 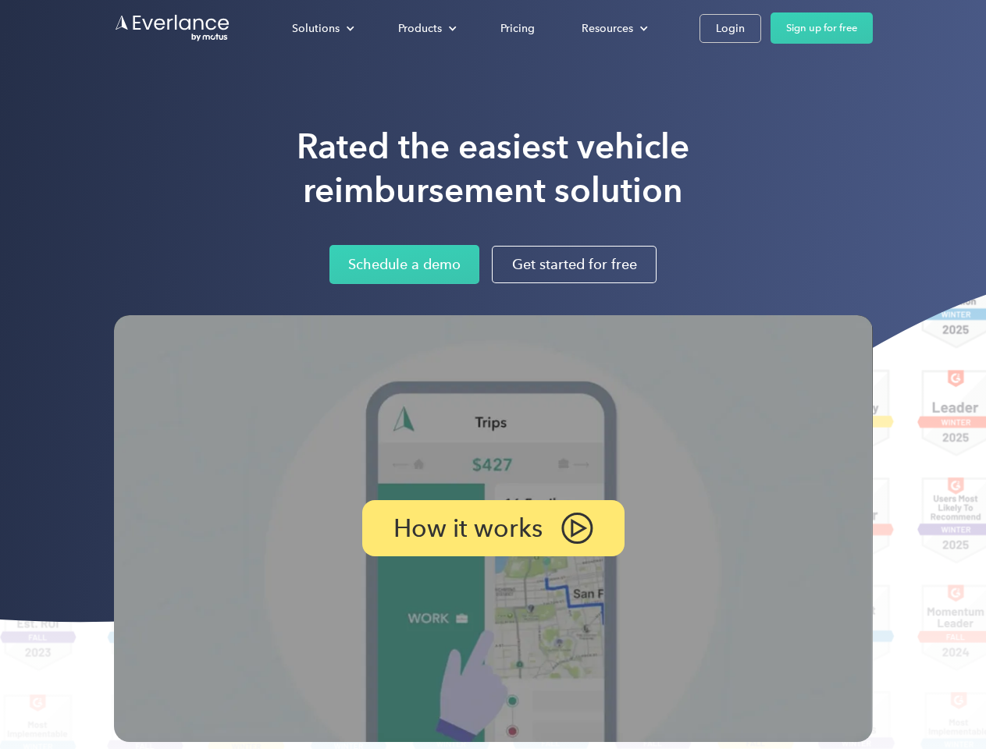 I want to click on a: Get started for free, so click(x=574, y=265).